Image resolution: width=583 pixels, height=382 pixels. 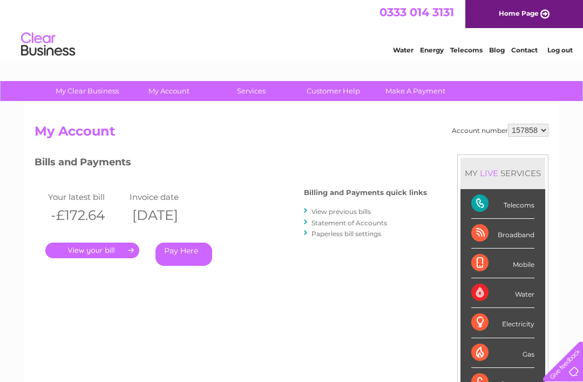 I want to click on a: Telecoms, so click(x=466, y=50).